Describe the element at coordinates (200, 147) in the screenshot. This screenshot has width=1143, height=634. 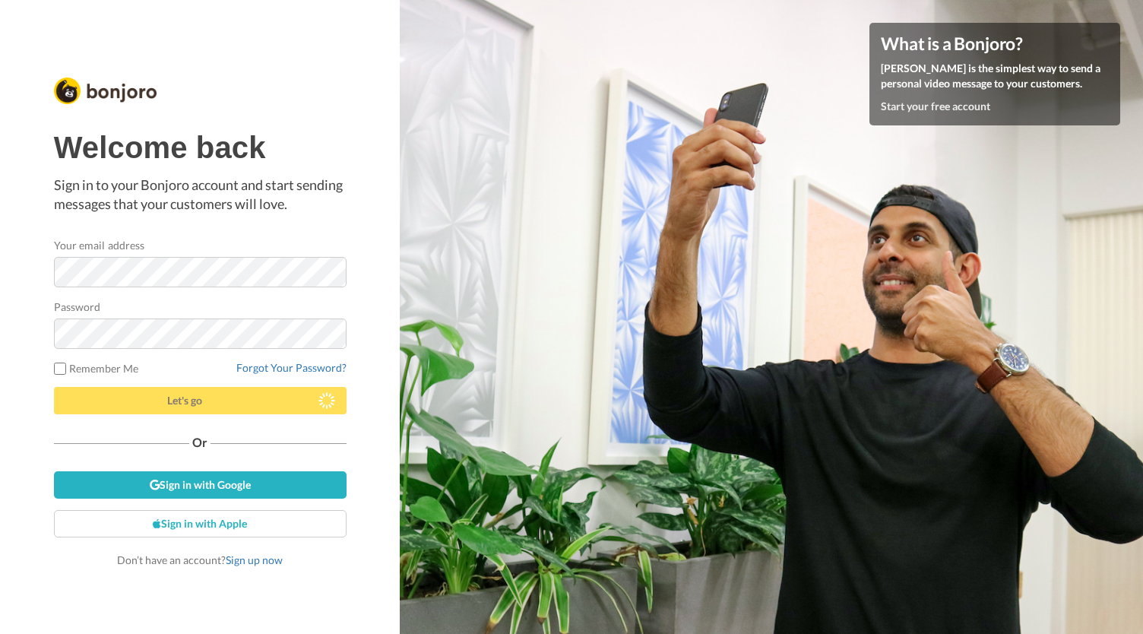
I see `h1: Welcome back` at that location.